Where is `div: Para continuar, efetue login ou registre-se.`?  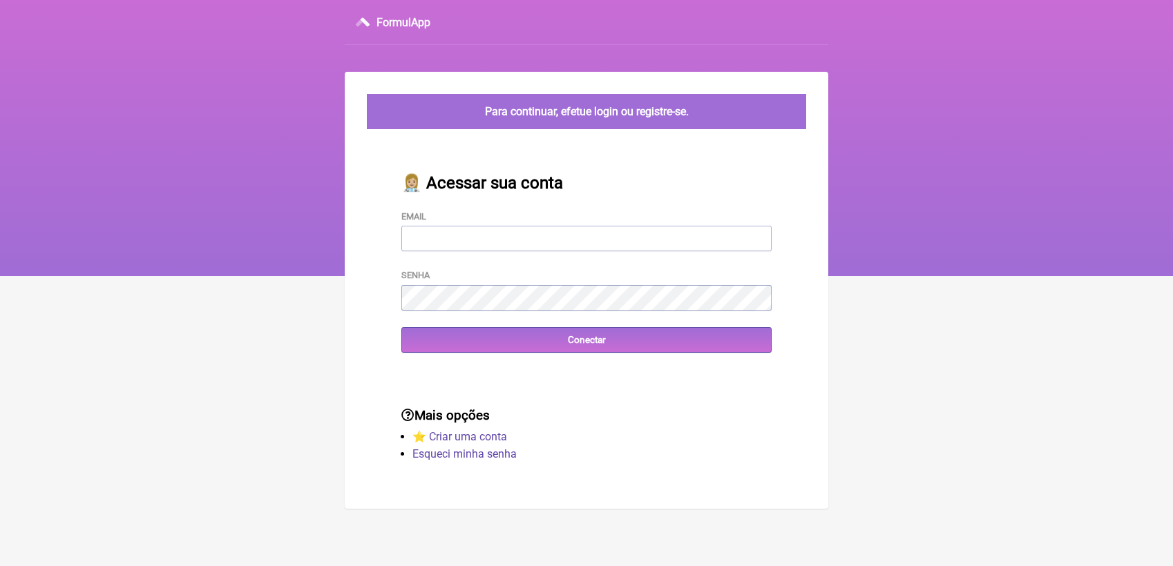
div: Para continuar, efetue login ou registre-se. is located at coordinates (586, 111).